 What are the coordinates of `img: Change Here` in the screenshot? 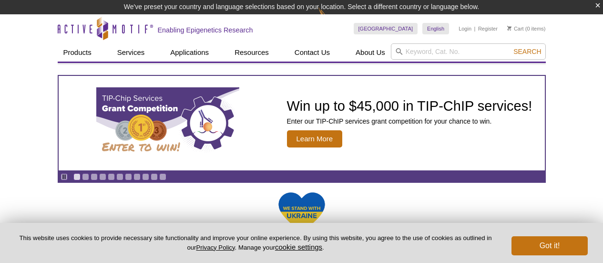 It's located at (331, 18).